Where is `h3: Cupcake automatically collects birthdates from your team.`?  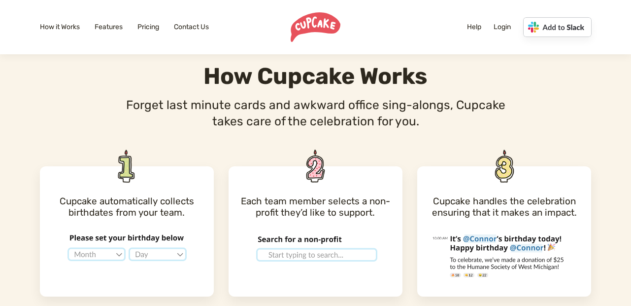
h3: Cupcake automatically collects birthdates from your team. is located at coordinates (127, 206).